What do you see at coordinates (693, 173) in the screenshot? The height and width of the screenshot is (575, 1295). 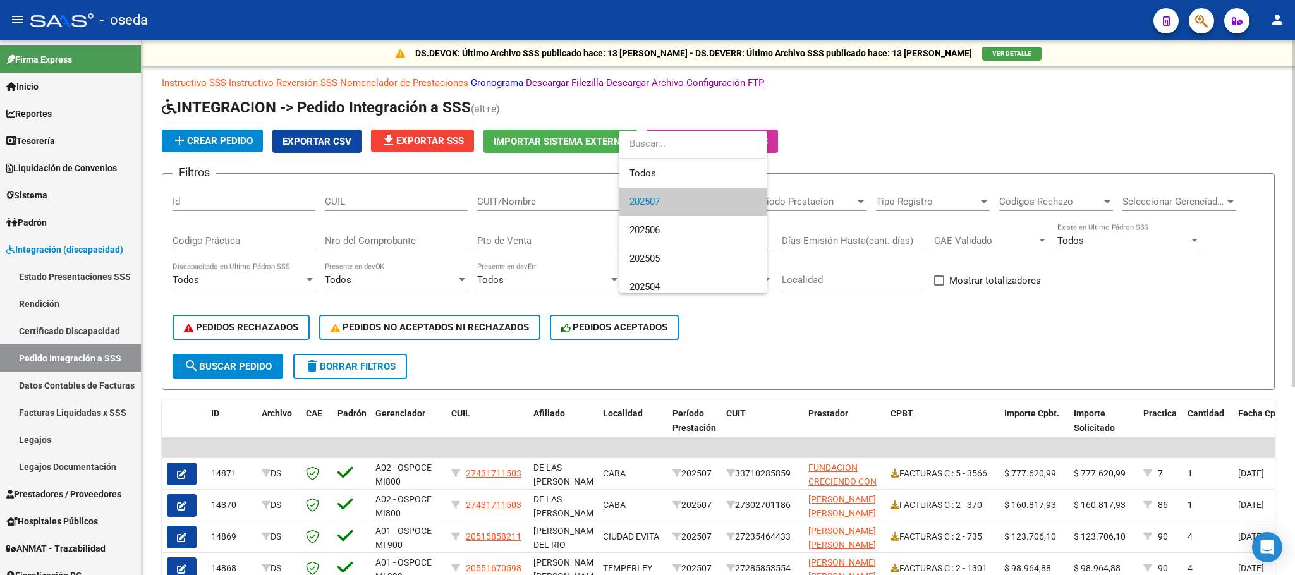 I see `span: Todos` at bounding box center [693, 173].